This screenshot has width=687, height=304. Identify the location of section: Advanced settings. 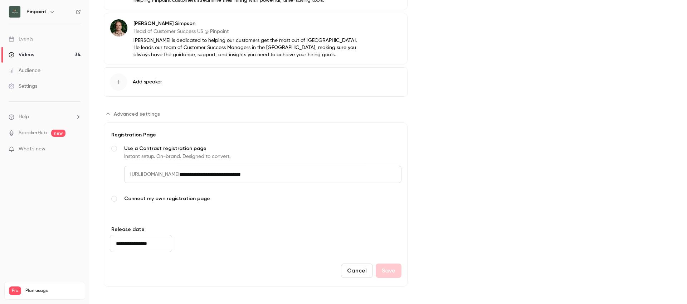
(255, 197).